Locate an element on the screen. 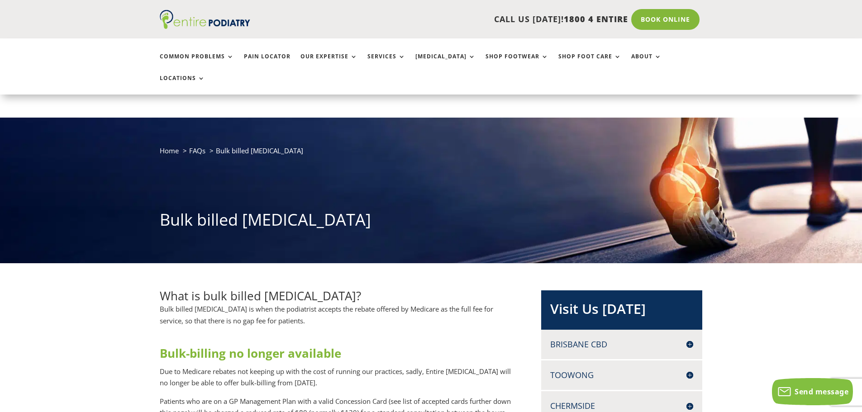 The height and width of the screenshot is (412, 862). p: Due to Medicare rebates not keeping up with the cost of running our practices, sadly, Entire [MED... is located at coordinates (336, 381).